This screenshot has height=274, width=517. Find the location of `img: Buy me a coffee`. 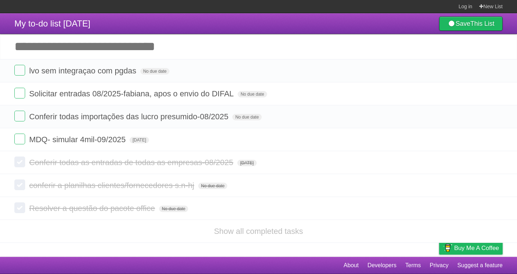

img: Buy me a coffee is located at coordinates (447, 248).